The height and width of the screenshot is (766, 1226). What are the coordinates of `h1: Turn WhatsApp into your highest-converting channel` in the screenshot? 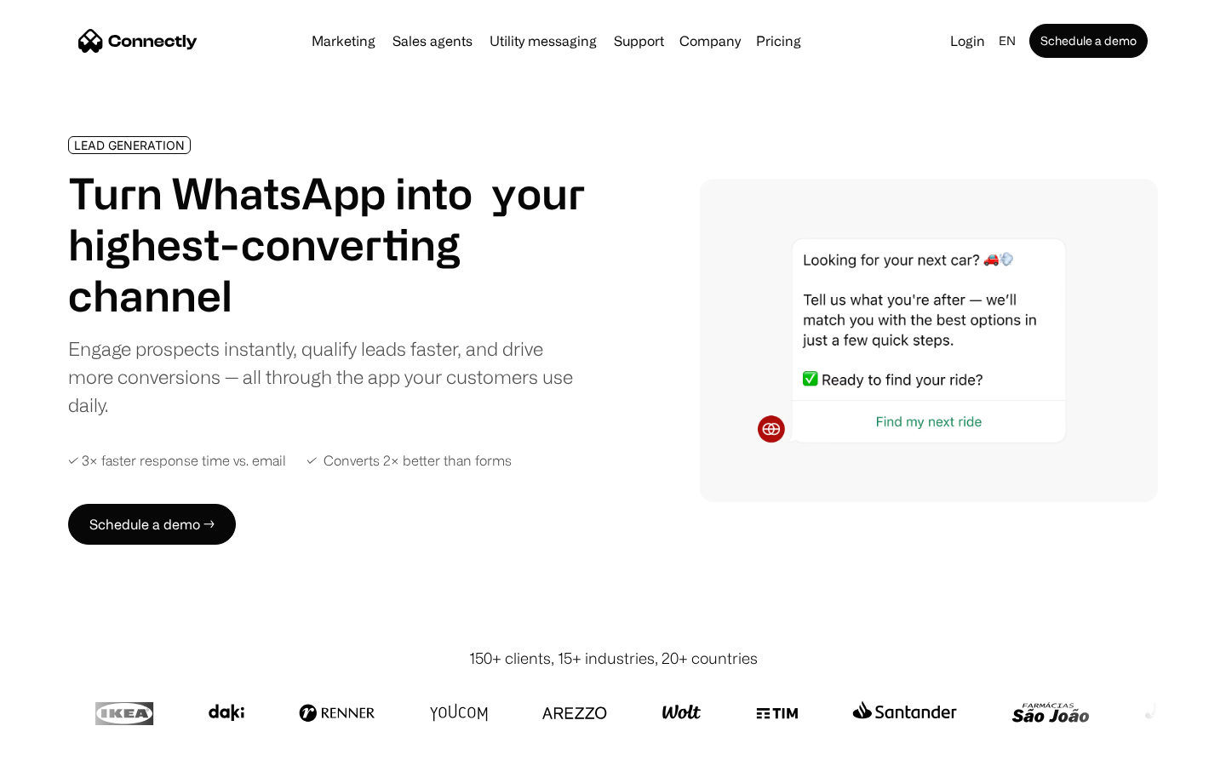 It's located at (327, 244).